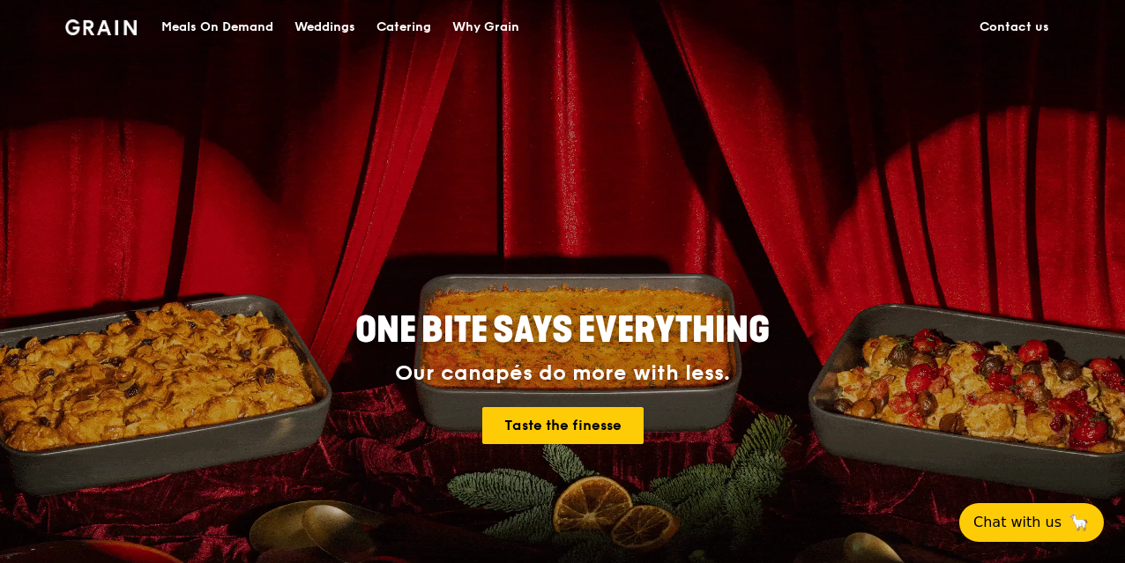 The width and height of the screenshot is (1125, 563). I want to click on span: Chat with us, so click(1017, 523).